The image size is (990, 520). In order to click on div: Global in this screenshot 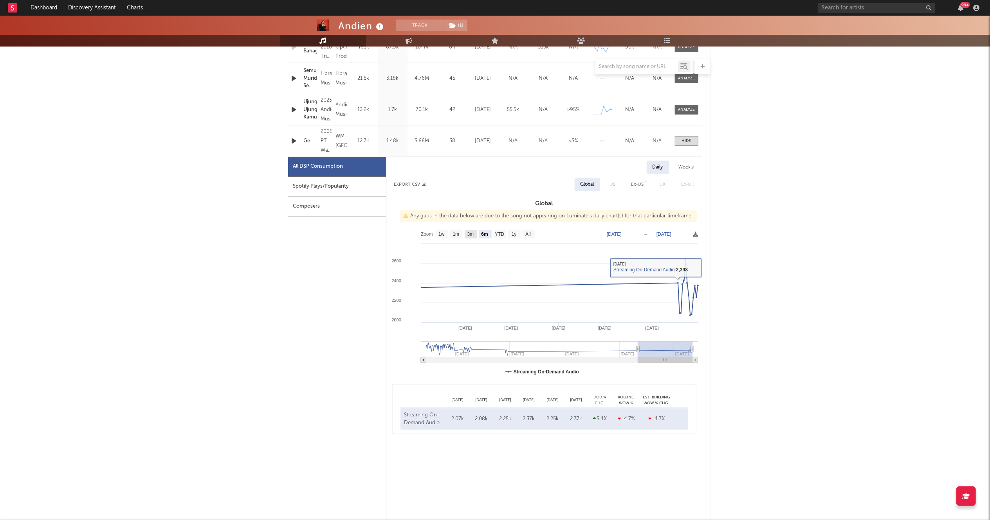, I will do `click(587, 185)`.